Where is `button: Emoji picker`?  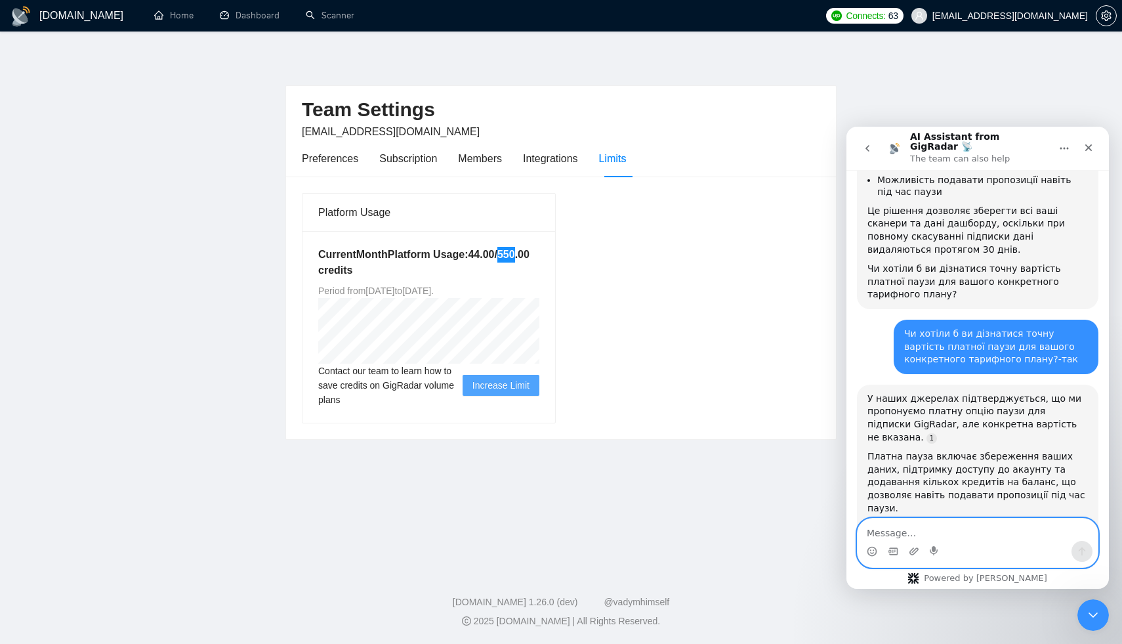 button: Emoji picker is located at coordinates (26, 425).